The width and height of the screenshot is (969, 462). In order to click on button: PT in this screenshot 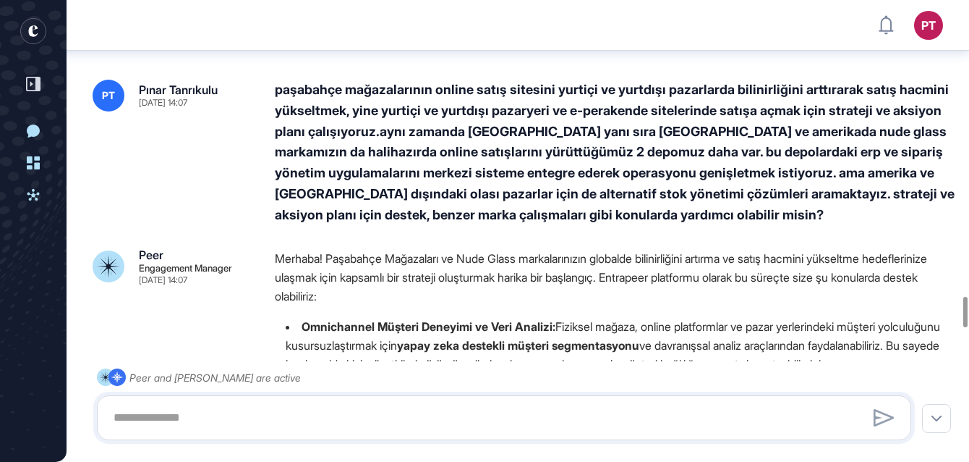, I will do `click(929, 25)`.